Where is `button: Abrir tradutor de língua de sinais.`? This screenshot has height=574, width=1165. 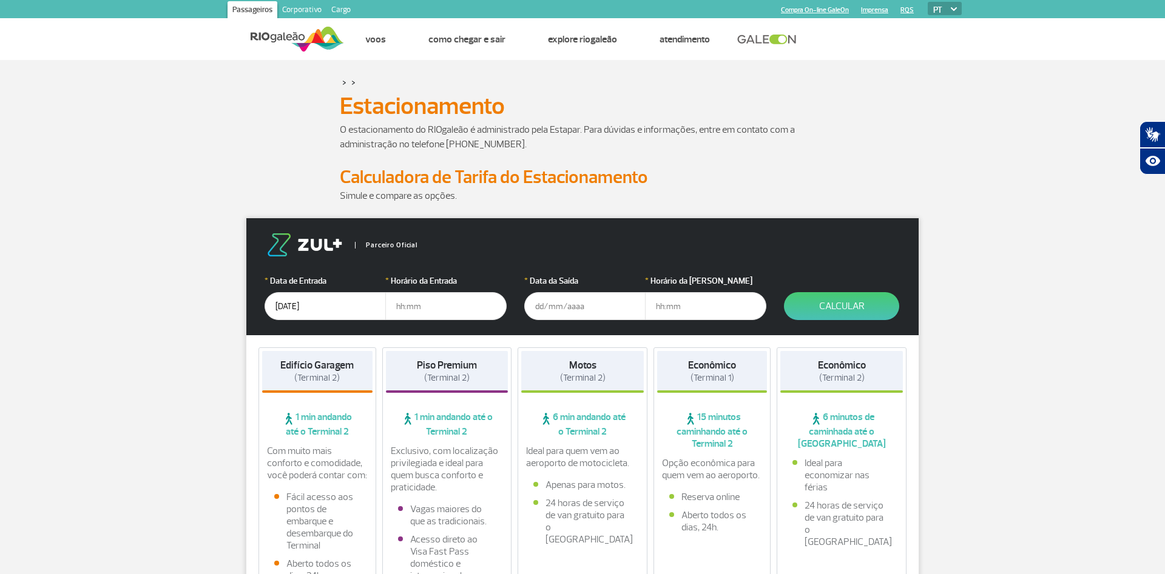
button: Abrir tradutor de língua de sinais. is located at coordinates (1152, 135).